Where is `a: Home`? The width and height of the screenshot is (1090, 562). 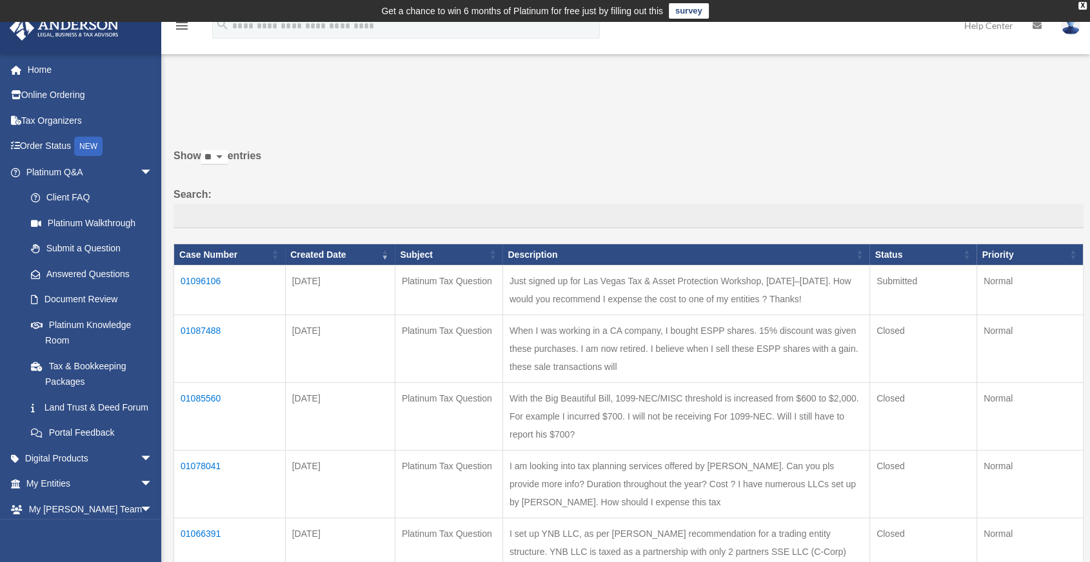 a: Home is located at coordinates (90, 70).